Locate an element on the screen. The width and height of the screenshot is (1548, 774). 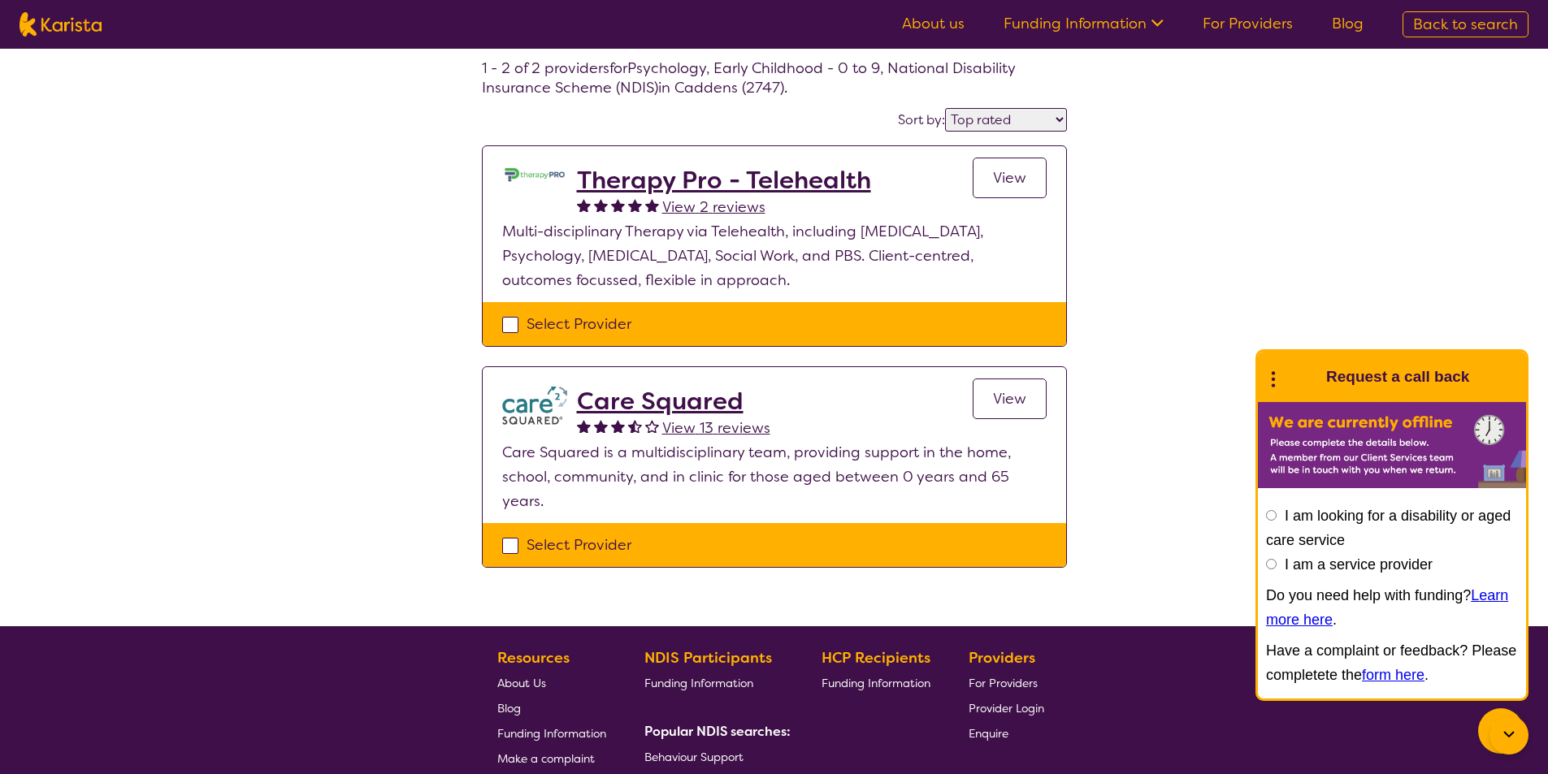
span: Behaviour Support is located at coordinates (694, 757).